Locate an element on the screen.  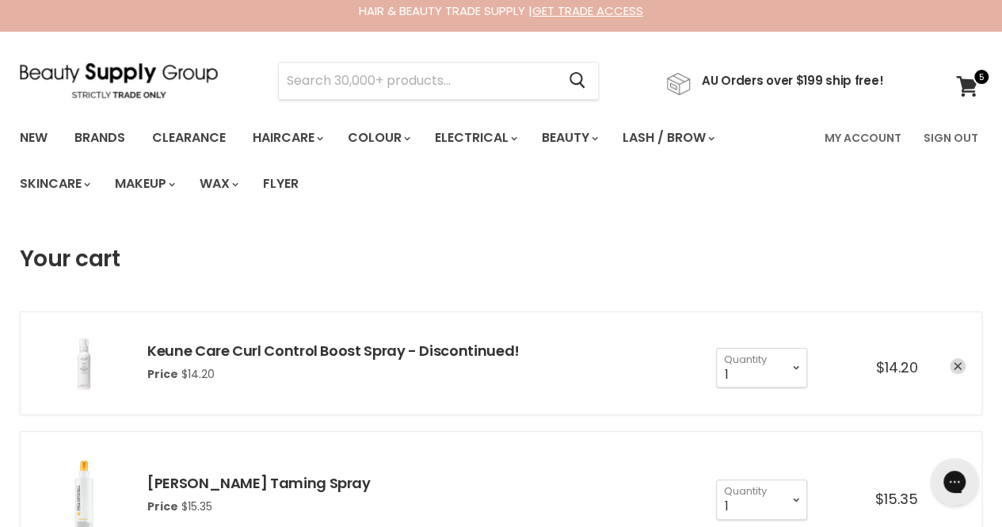
a: Colour is located at coordinates (378, 138).